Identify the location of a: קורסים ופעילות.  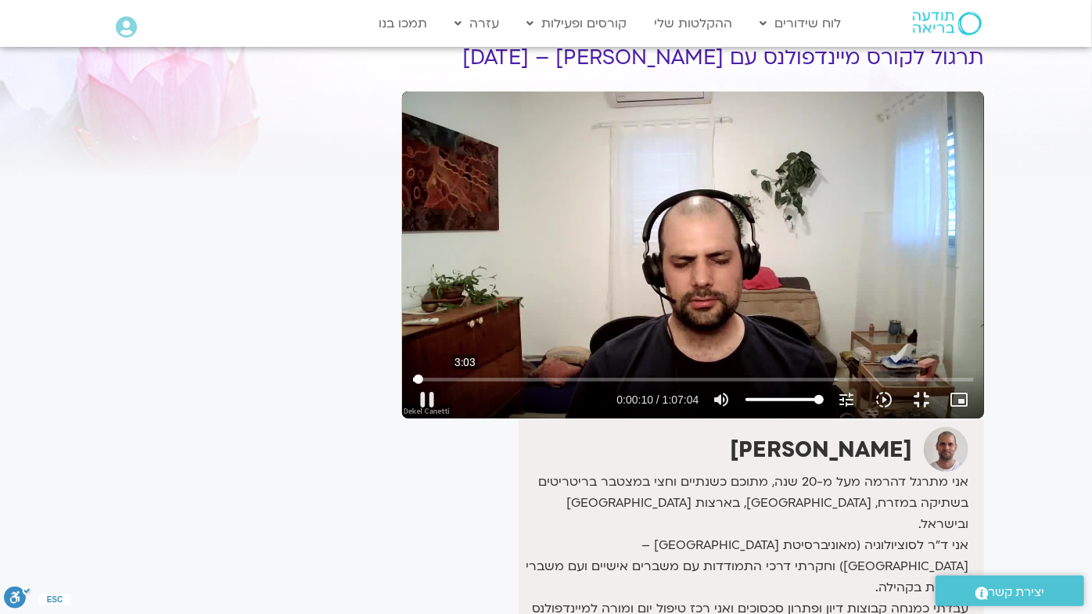
(577, 23).